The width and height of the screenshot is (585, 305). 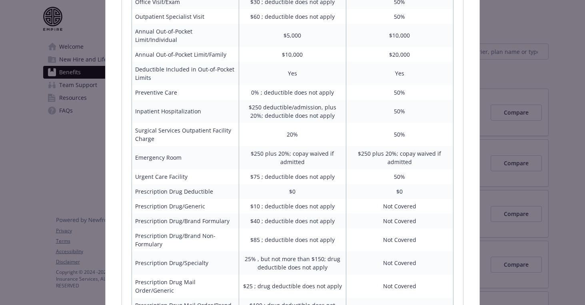 What do you see at coordinates (186, 263) in the screenshot?
I see `td: Prescription Drug/Specialty` at bounding box center [186, 263].